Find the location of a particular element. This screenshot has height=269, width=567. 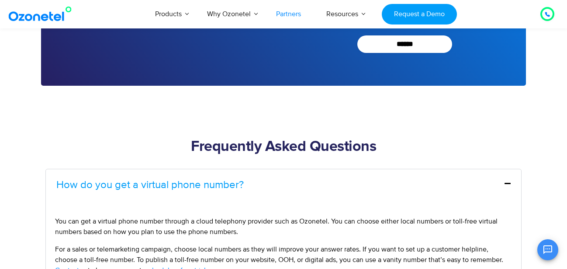

div: How do you get a virtual phone number? is located at coordinates (284, 185).